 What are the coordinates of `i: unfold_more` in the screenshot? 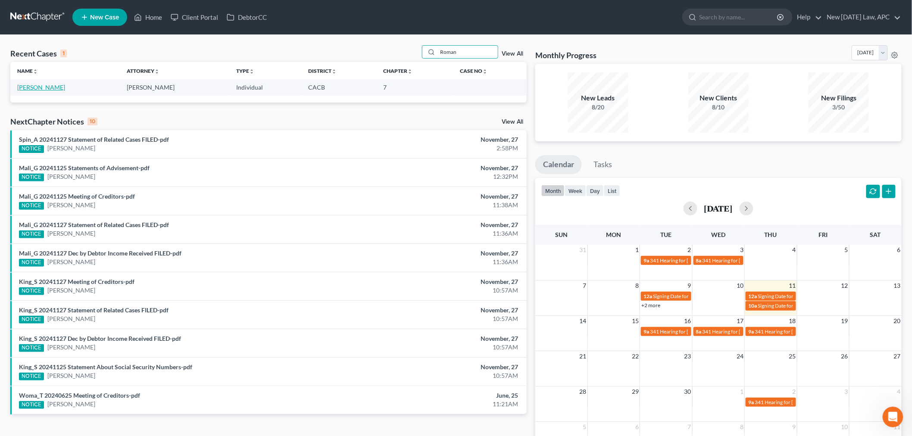 It's located at (334, 72).